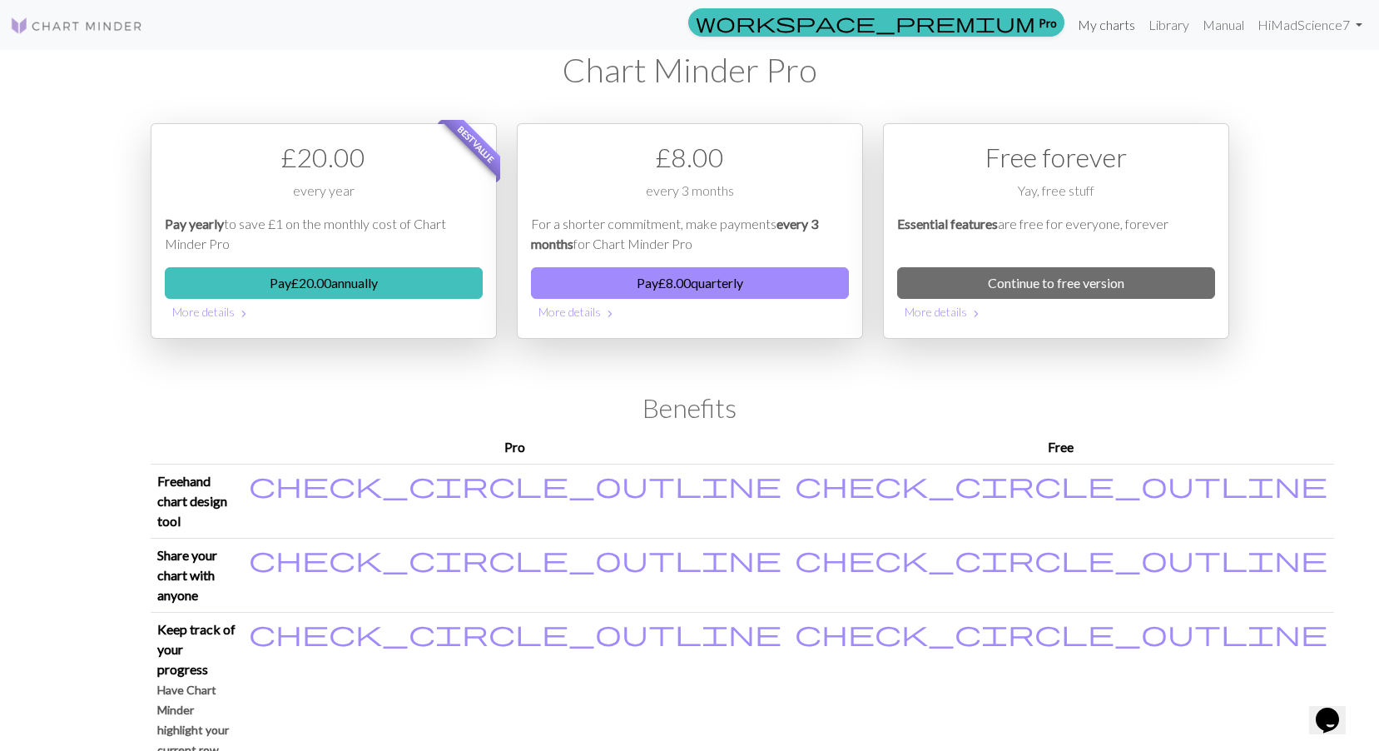  What do you see at coordinates (690, 283) in the screenshot?
I see `button: Pay£8.00quarterly` at bounding box center [690, 283].